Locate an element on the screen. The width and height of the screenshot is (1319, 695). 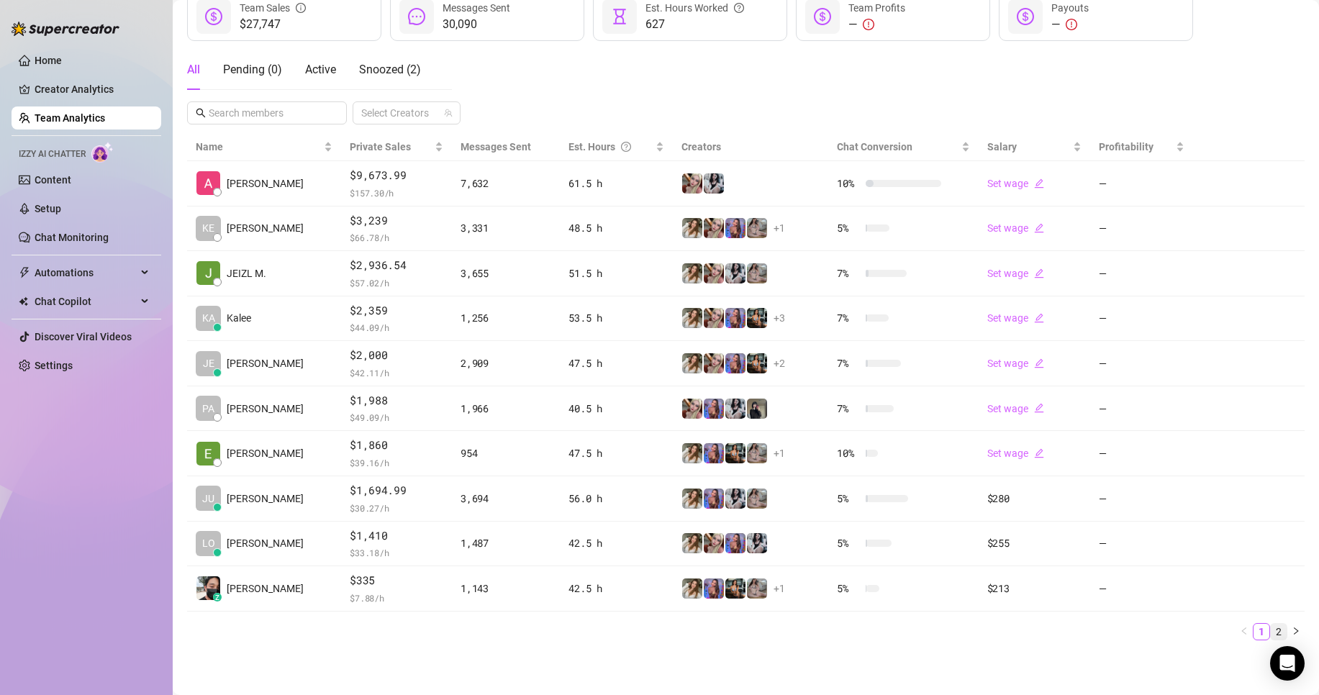
img: JEIZL MALLARI is located at coordinates (208, 273).